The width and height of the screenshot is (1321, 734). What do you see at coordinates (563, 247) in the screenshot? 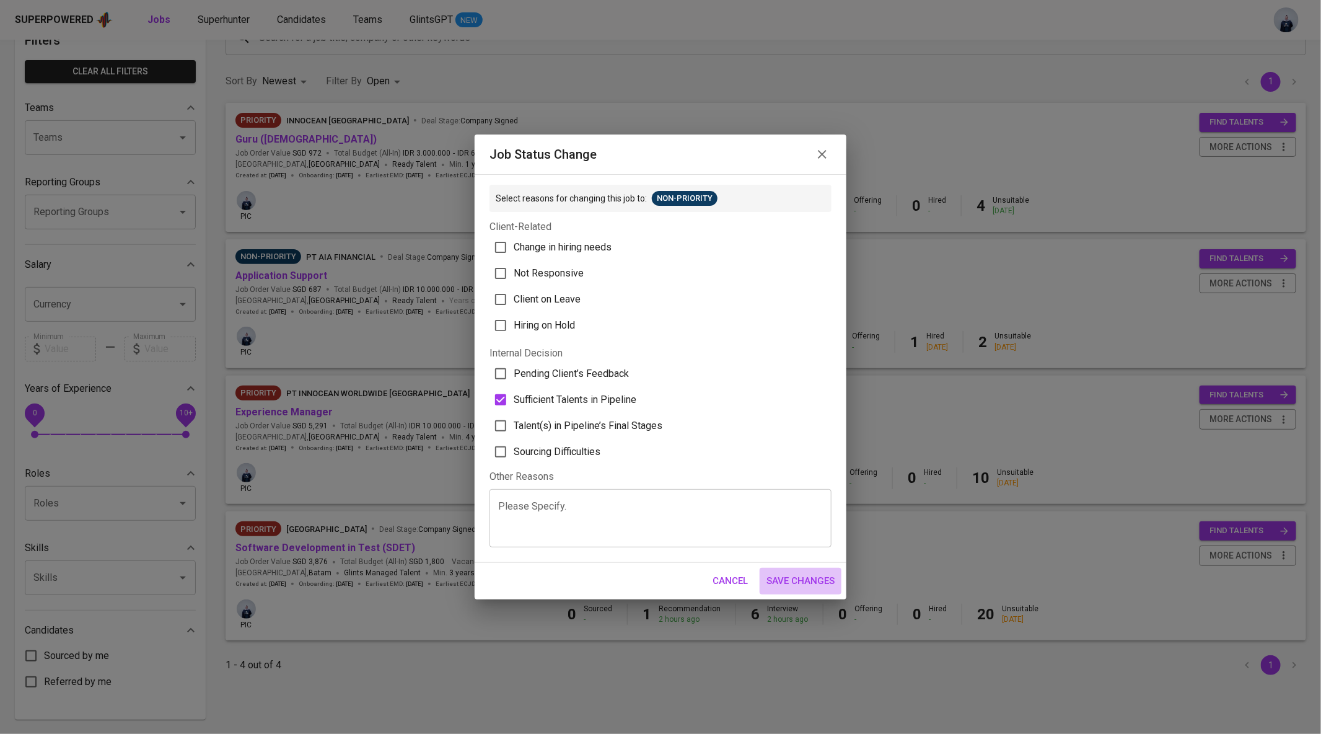
I see `span: Change in hiring needs` at bounding box center [563, 247].